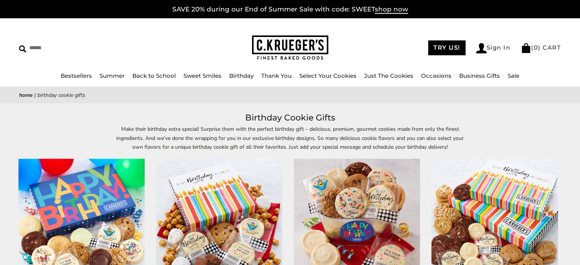 The width and height of the screenshot is (580, 265). Describe the element at coordinates (203, 76) in the screenshot. I see `a: Sweet Smiles` at that location.